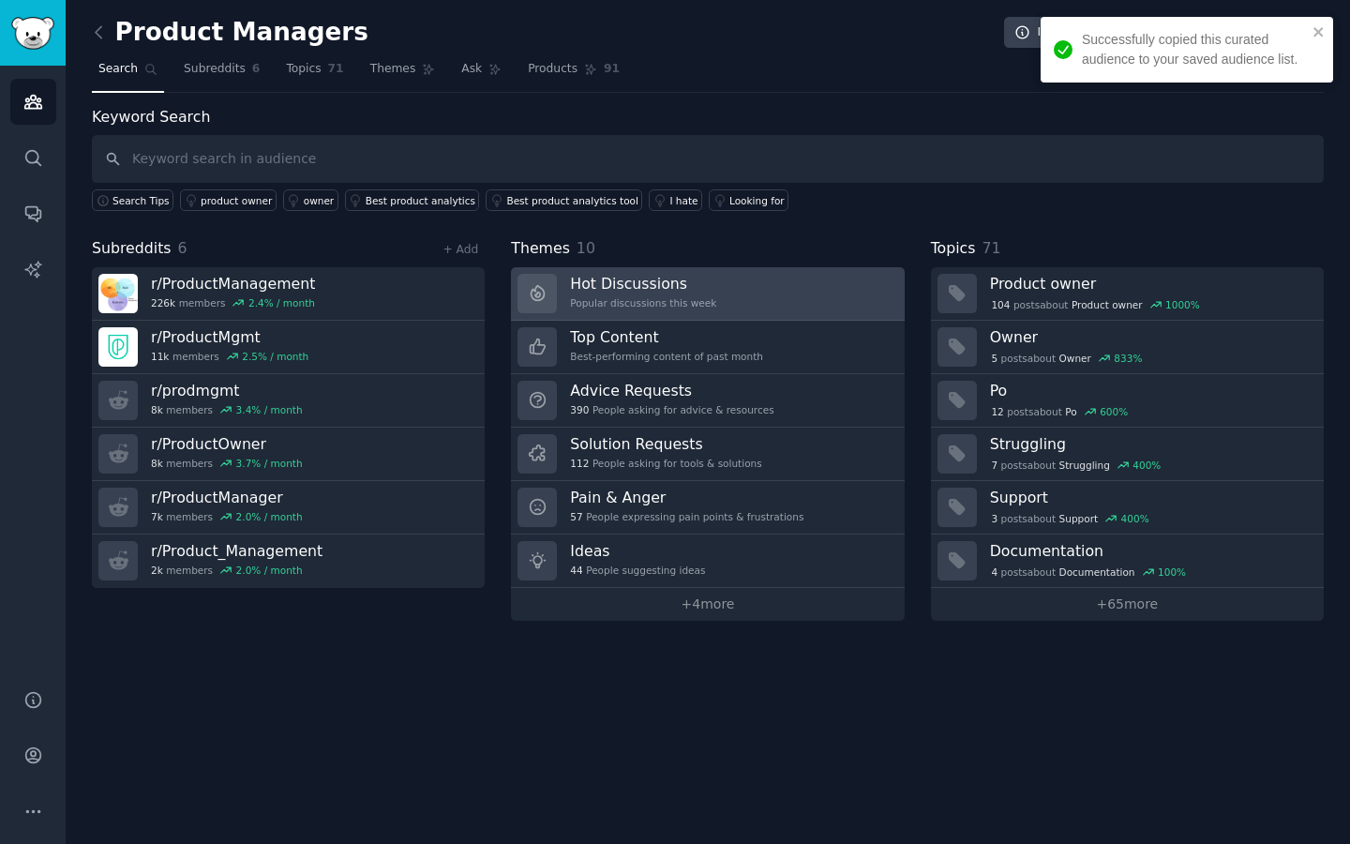 This screenshot has width=1350, height=844. What do you see at coordinates (708, 158) in the screenshot?
I see `input: Keyword search in audience` at bounding box center [708, 158].